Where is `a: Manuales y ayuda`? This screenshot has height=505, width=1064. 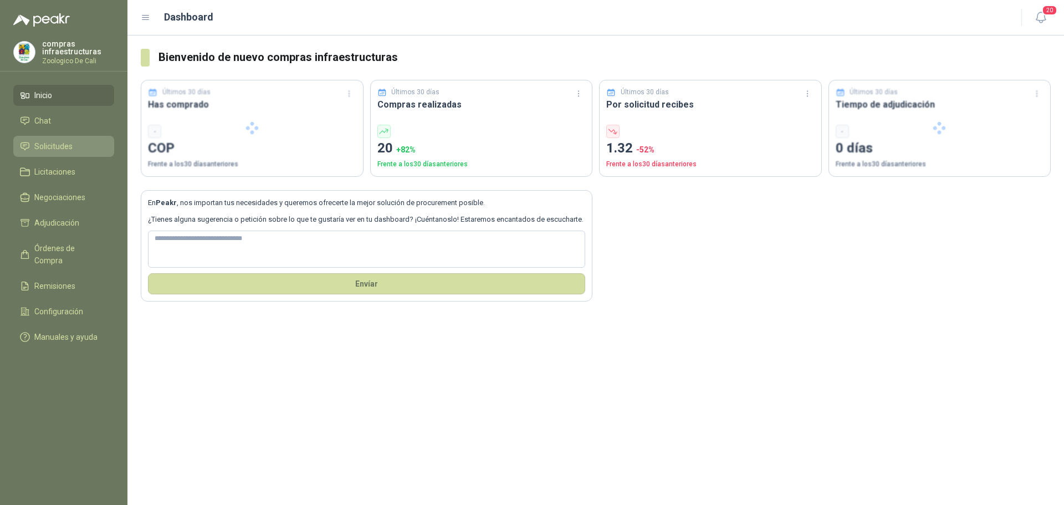
a: Manuales y ayuda is located at coordinates (64, 337).